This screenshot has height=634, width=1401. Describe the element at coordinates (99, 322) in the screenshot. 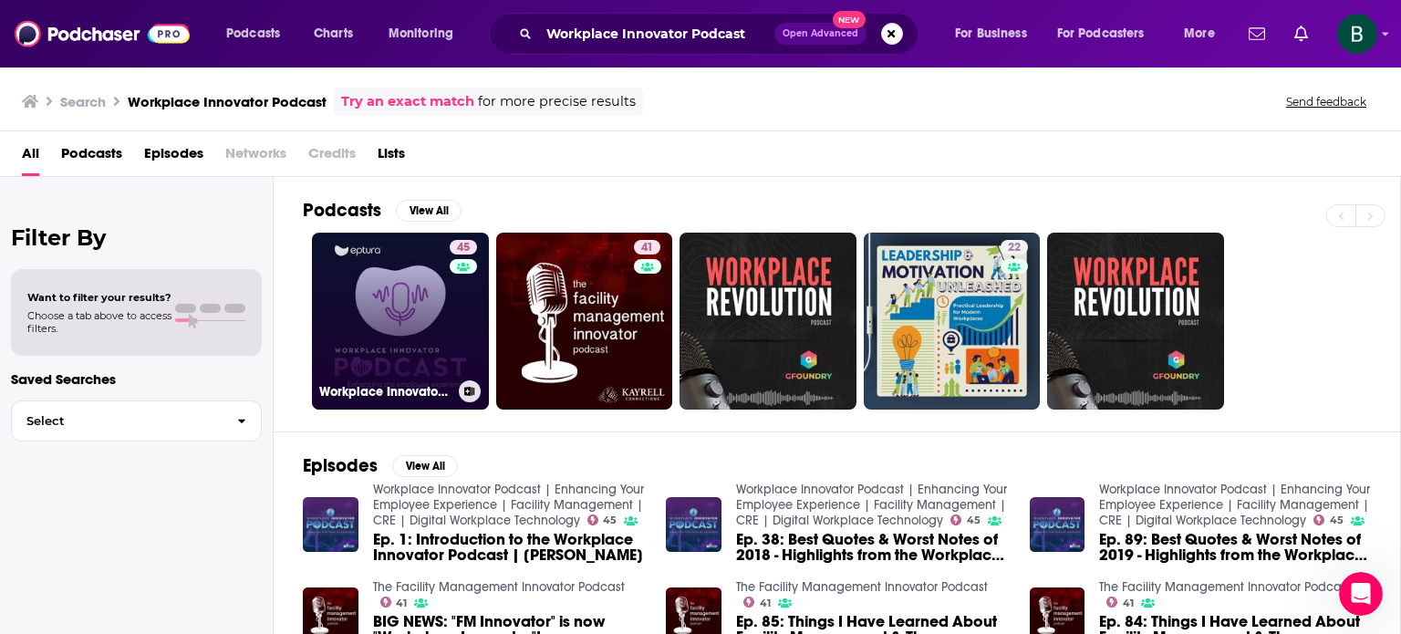

I see `span: Choose a tab above to access filters.` at that location.